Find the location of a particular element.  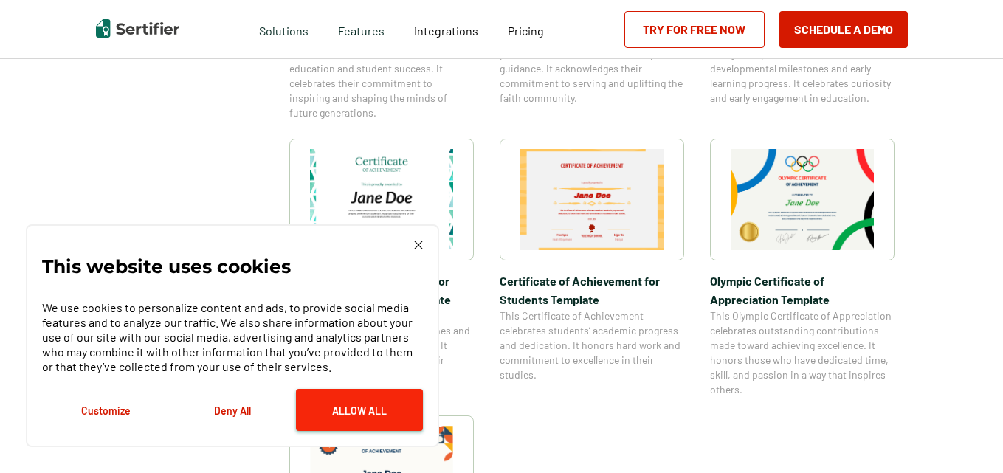

p: We use cookies to personalize content and ads, to provide social media features and to analyze ou... is located at coordinates (232, 337).